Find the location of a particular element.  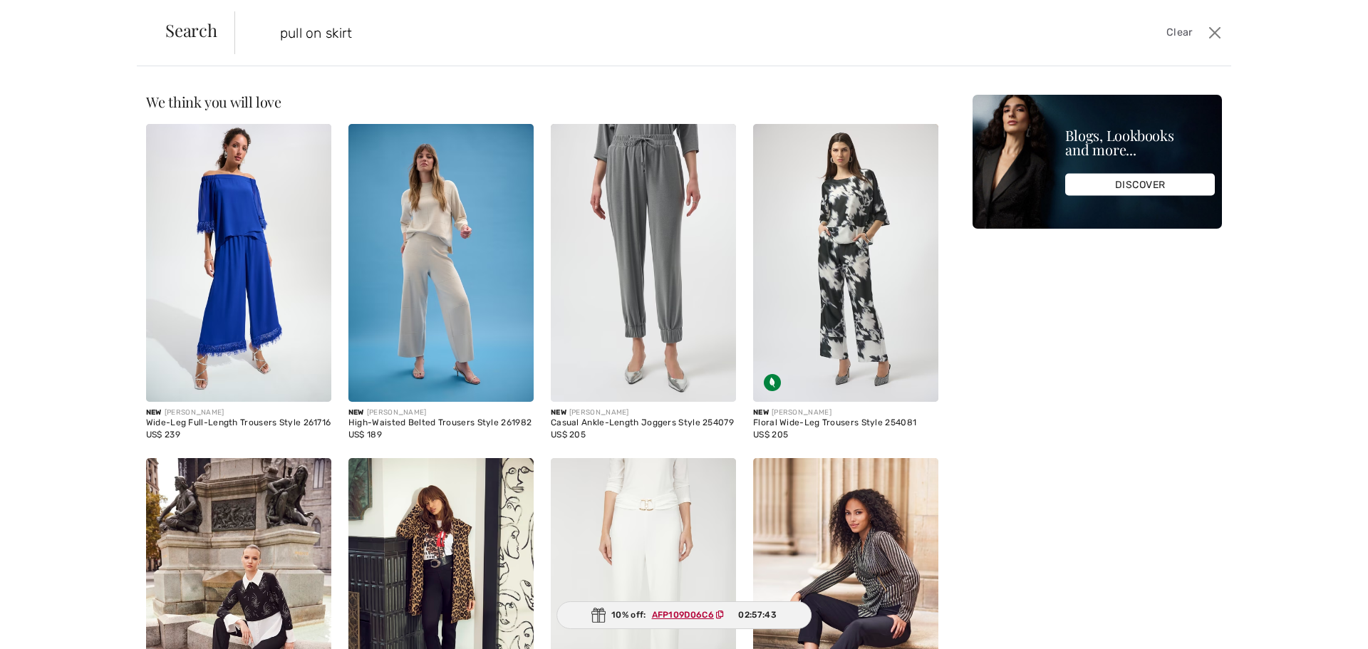

a: Casual Ankle-Length Joggers Style 254079. Grey melange is located at coordinates (643, 263).